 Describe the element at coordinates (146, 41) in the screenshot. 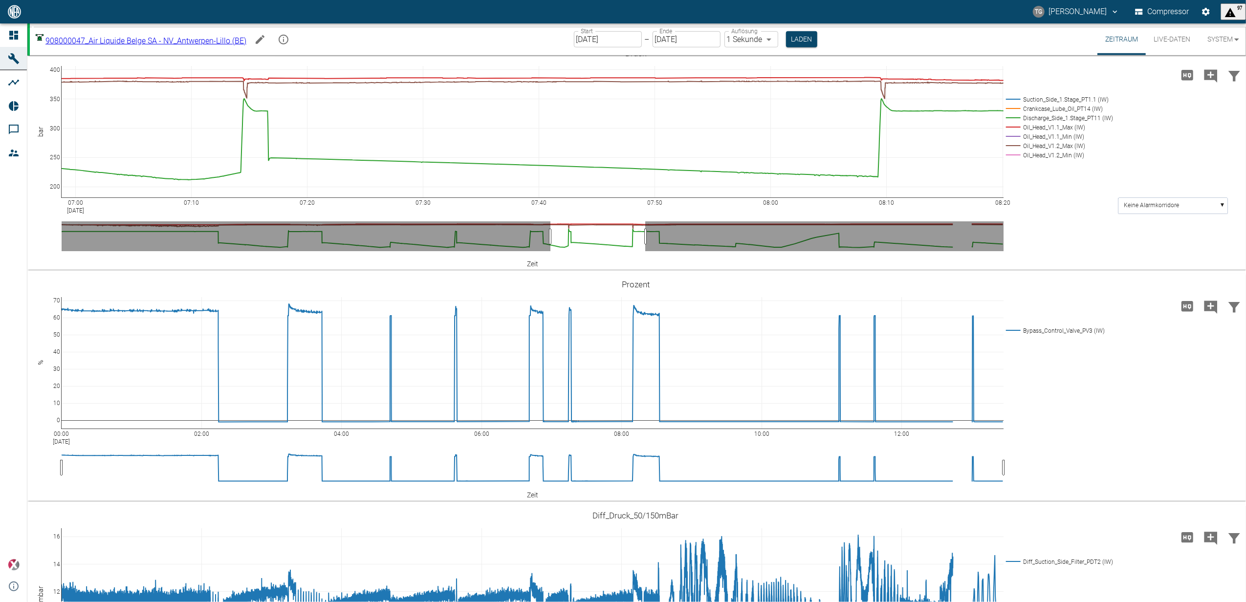

I see `span: 908000047_Air Liquide Belge SA - NV_Antwerpen-Lillo (BE)` at that location.